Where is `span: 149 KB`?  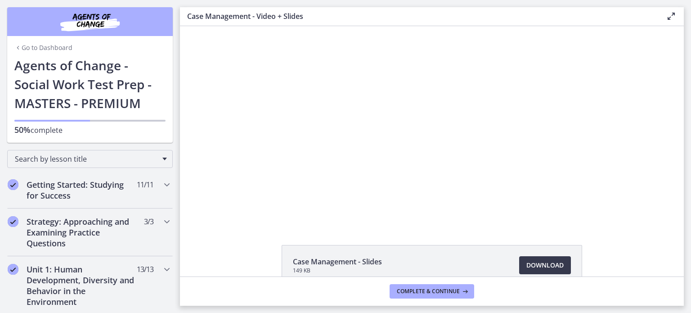
span: 149 KB is located at coordinates (337, 270).